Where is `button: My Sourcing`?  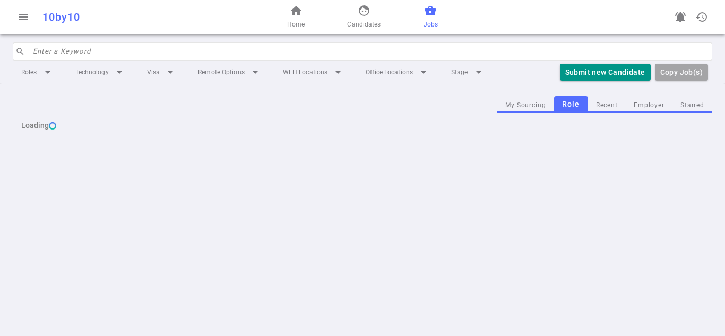
button: My Sourcing is located at coordinates (525, 105).